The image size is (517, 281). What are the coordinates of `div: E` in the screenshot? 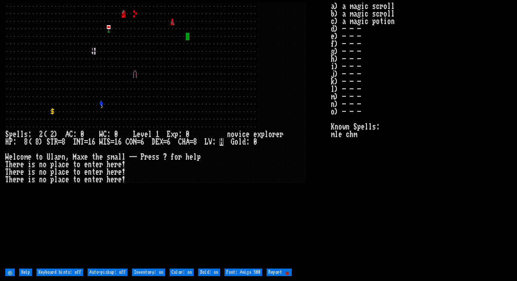 It's located at (169, 134).